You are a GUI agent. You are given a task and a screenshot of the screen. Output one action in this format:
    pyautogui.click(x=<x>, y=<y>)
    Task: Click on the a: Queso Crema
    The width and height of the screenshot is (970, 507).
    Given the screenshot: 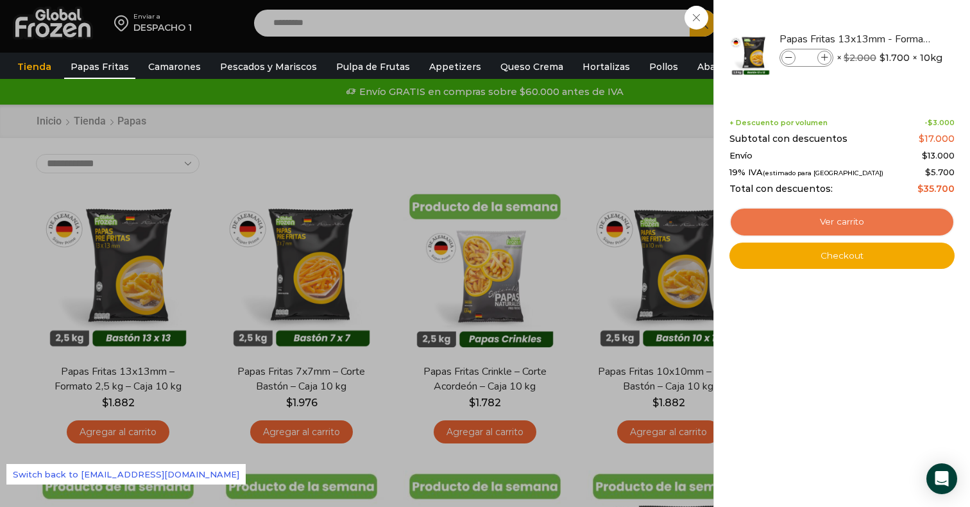 What is the action you would take?
    pyautogui.click(x=532, y=67)
    